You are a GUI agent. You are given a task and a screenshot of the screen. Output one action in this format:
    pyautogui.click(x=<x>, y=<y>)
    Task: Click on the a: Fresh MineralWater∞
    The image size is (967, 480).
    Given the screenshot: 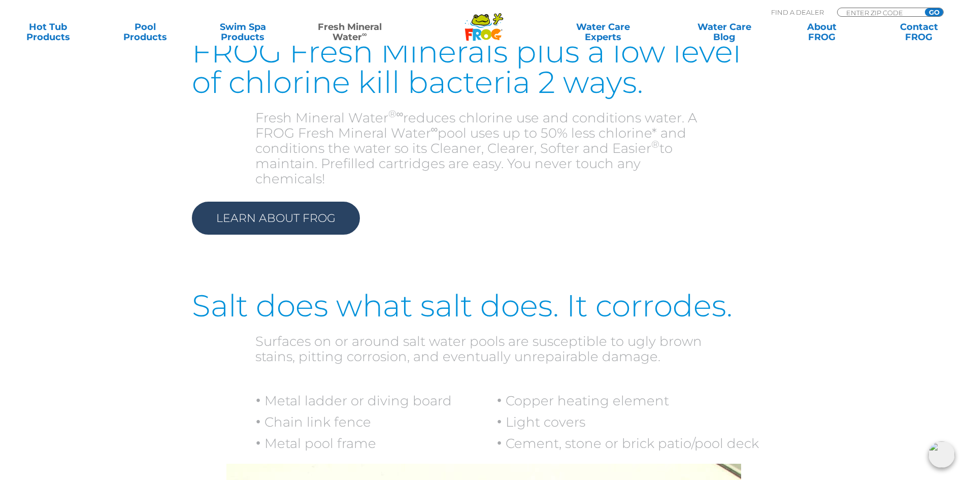 What is the action you would take?
    pyautogui.click(x=349, y=32)
    